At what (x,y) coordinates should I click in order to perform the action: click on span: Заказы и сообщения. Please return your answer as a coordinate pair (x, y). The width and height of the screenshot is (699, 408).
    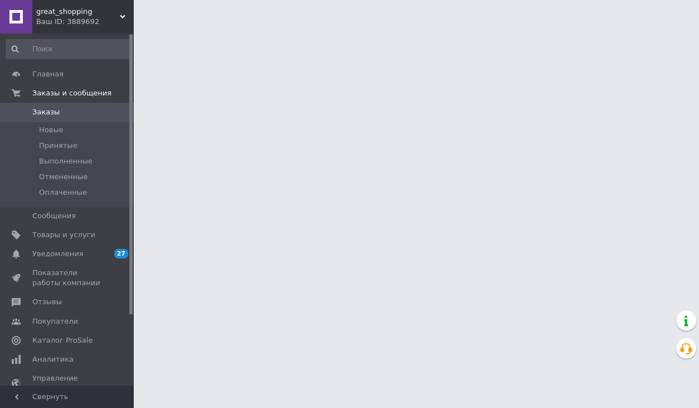
    Looking at the image, I should click on (72, 93).